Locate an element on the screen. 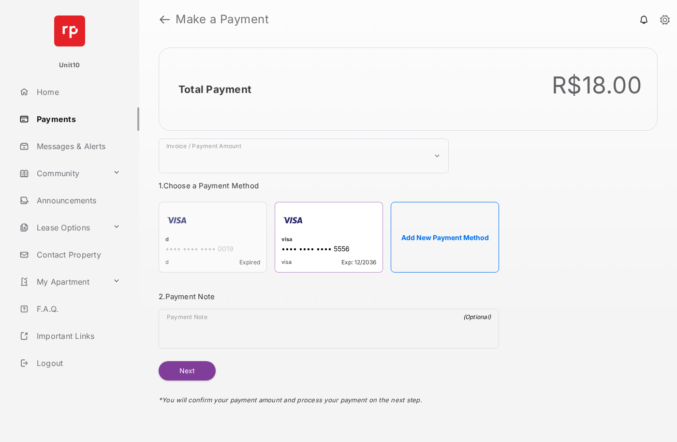  a: My Apartment is located at coordinates (62, 282).